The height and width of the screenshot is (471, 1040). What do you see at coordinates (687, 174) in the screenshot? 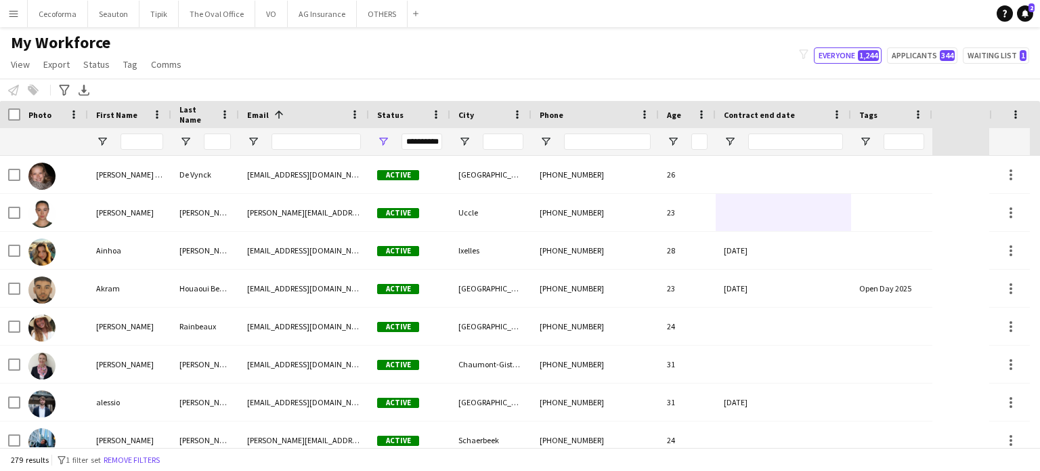
I see `div: 26` at bounding box center [687, 174].